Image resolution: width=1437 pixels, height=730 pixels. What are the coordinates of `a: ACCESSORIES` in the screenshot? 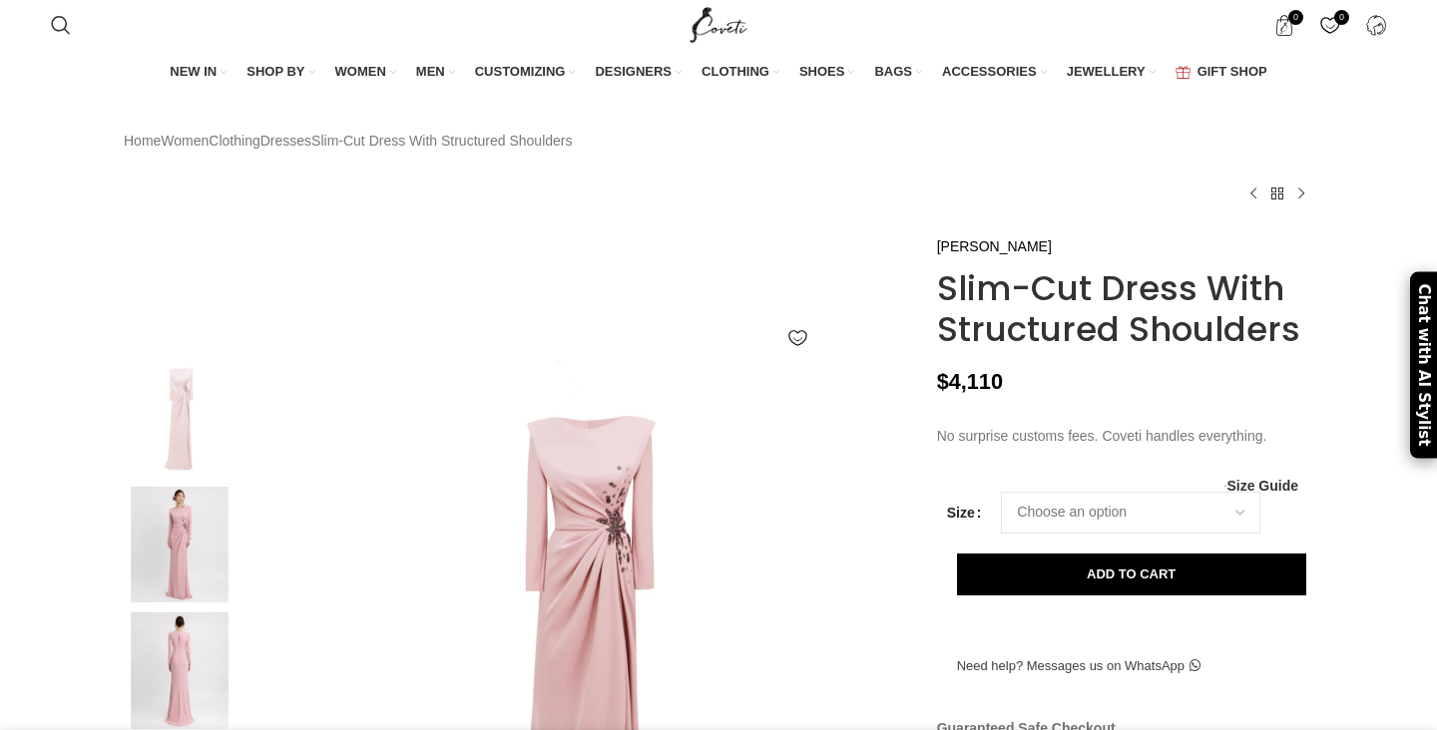 It's located at (994, 73).